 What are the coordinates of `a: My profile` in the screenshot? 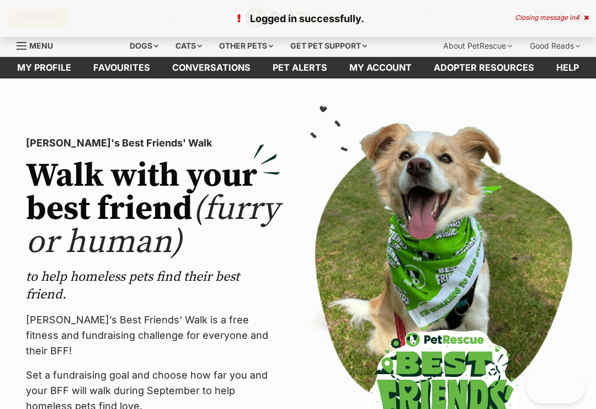 It's located at (44, 67).